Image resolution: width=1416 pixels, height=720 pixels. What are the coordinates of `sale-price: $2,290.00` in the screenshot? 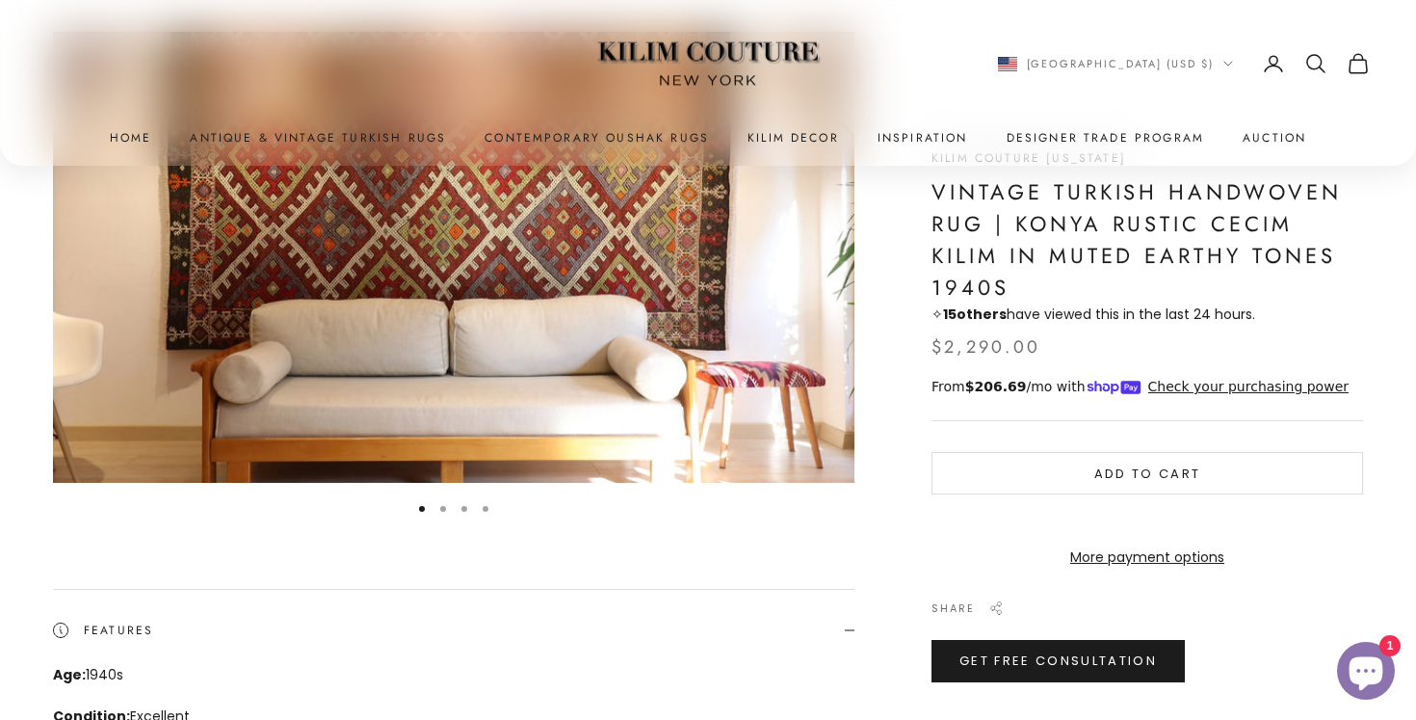 It's located at (985, 347).